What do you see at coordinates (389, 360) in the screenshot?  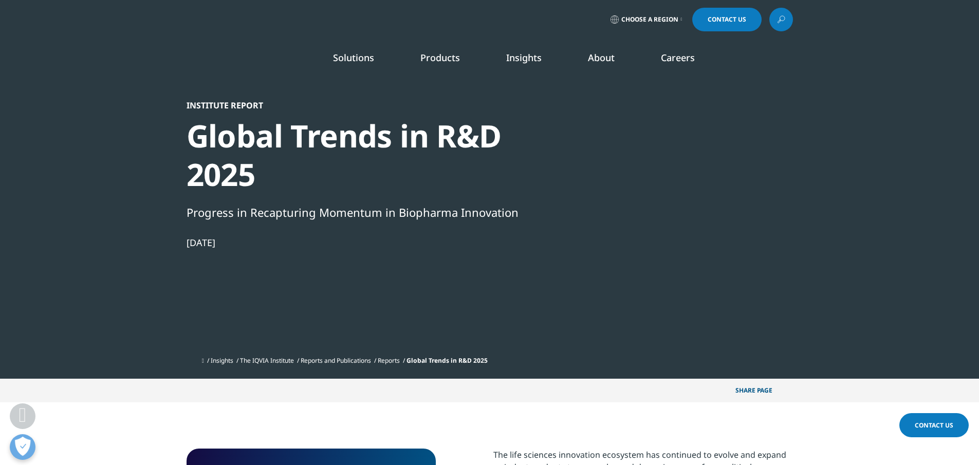 I see `a: Reports` at bounding box center [389, 360].